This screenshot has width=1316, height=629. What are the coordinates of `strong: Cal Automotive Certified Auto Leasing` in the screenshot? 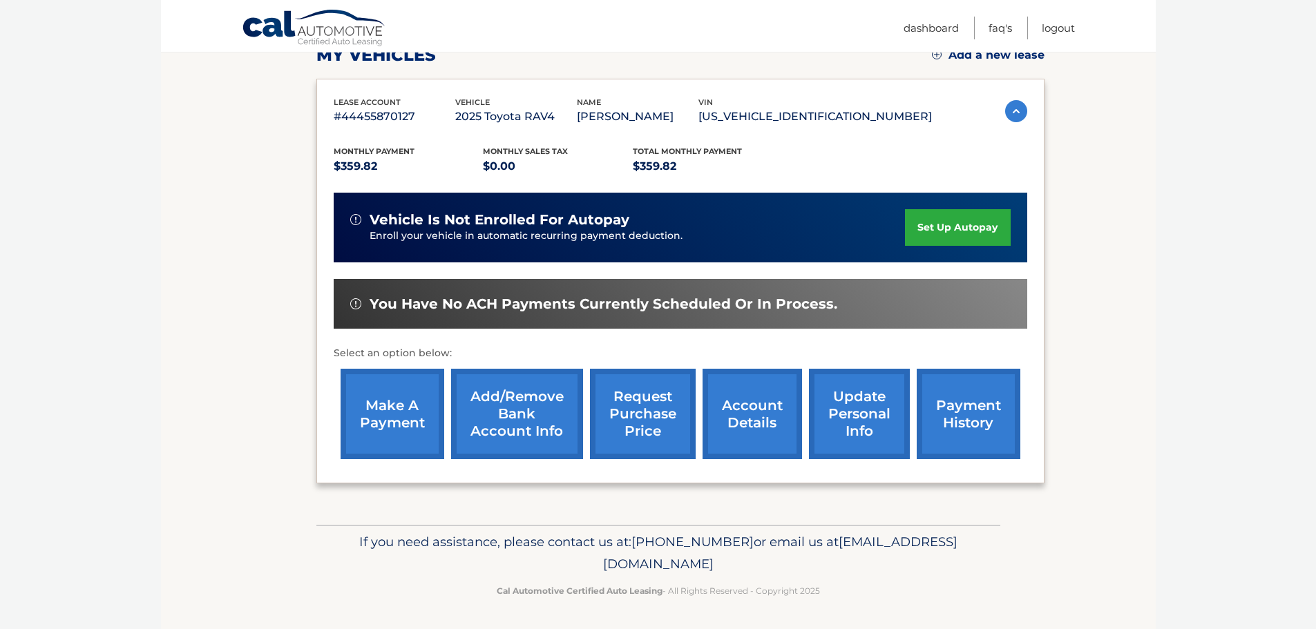 It's located at (580, 591).